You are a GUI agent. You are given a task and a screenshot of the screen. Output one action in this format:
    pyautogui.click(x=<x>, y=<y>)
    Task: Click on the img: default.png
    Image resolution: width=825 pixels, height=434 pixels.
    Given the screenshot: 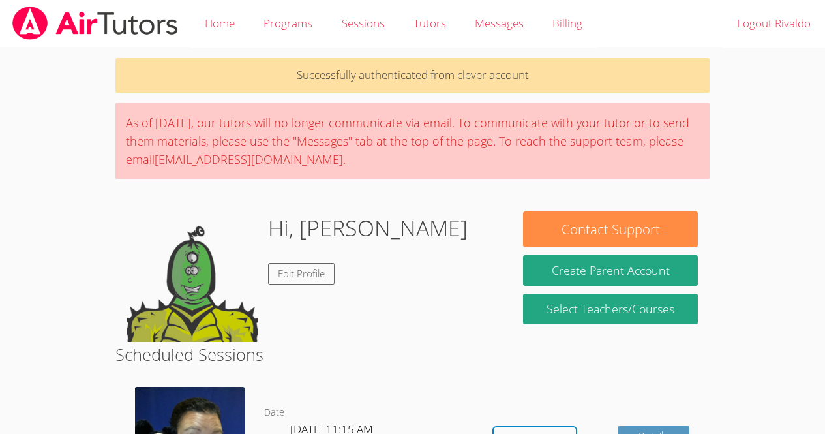 What is the action you would take?
    pyautogui.click(x=192, y=276)
    